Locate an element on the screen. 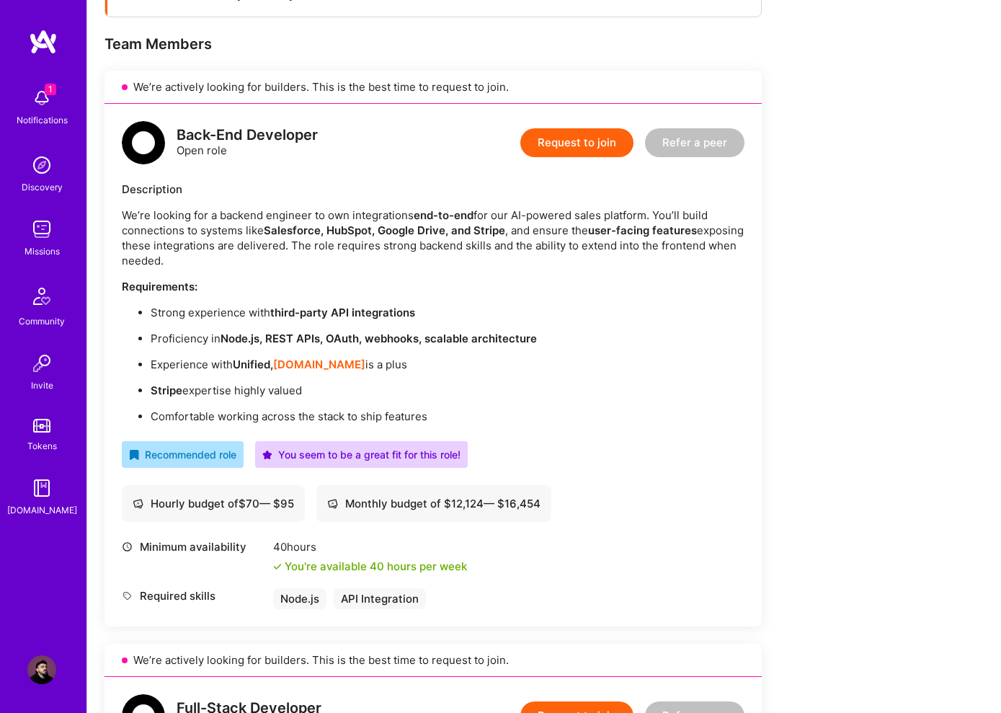 The width and height of the screenshot is (1001, 713). img: User Avatar is located at coordinates (42, 669).